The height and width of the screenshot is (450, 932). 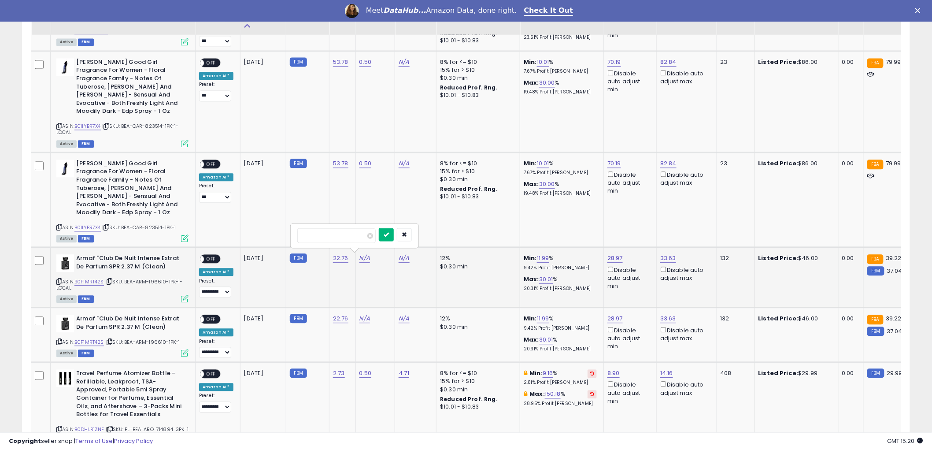 What do you see at coordinates (668, 163) in the screenshot?
I see `a: 82.84` at bounding box center [668, 163].